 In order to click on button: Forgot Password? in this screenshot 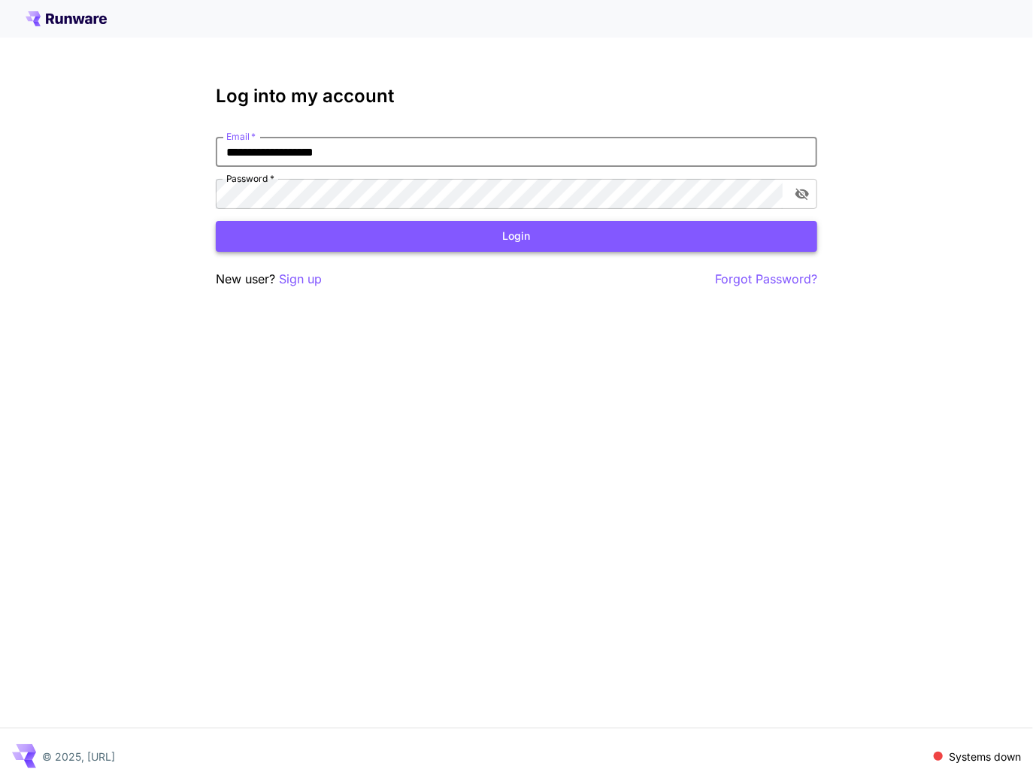, I will do `click(766, 279)`.